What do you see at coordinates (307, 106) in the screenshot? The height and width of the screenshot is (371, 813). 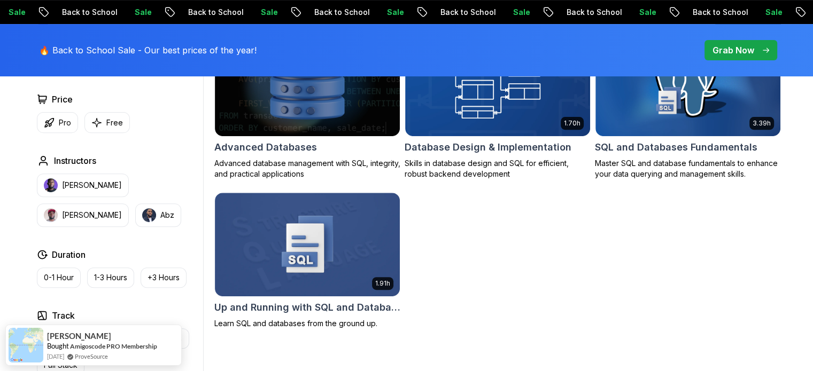 I see `a: Advanced Databases cardAdvanced DatabasesAdvanced database management with SQL, integrity, and pr...` at bounding box center [307, 106].